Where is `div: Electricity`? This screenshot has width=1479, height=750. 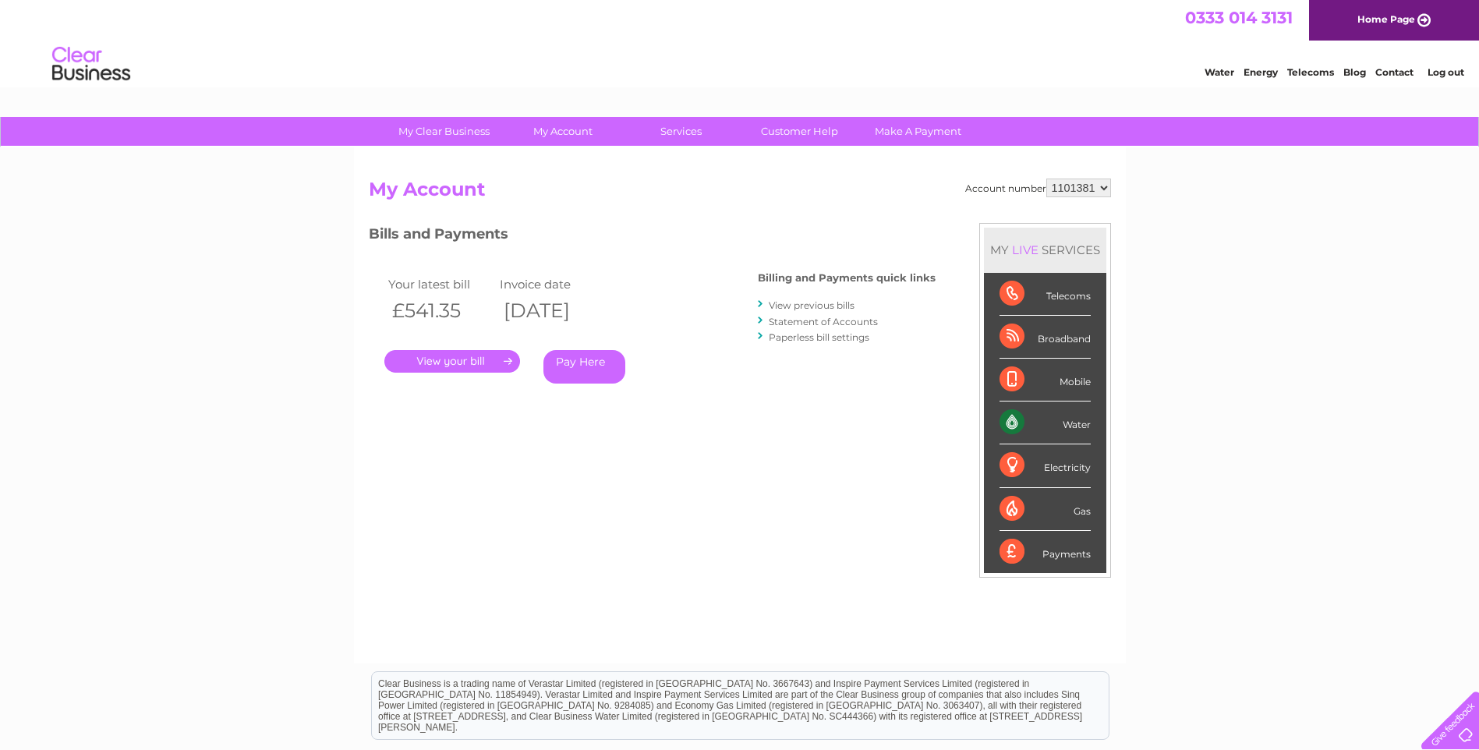 div: Electricity is located at coordinates (1045, 466).